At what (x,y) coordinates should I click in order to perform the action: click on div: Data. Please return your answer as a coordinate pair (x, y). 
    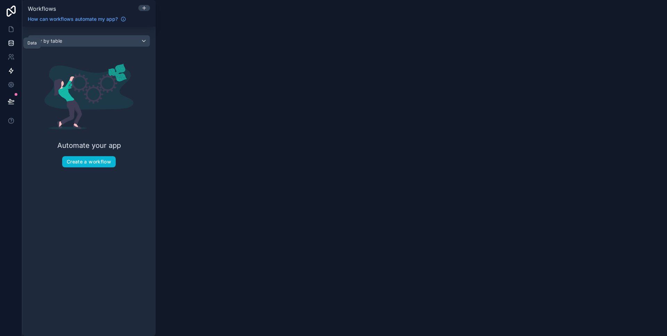
    Looking at the image, I should click on (32, 43).